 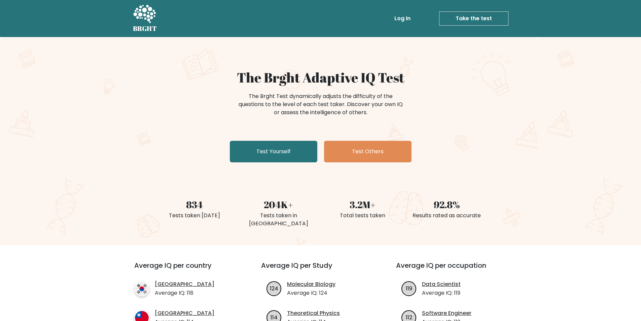 I want to click on div: 834, so click(x=195, y=204).